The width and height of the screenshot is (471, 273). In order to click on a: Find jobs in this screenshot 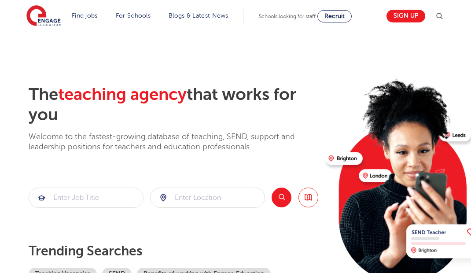, I will do `click(85, 15)`.